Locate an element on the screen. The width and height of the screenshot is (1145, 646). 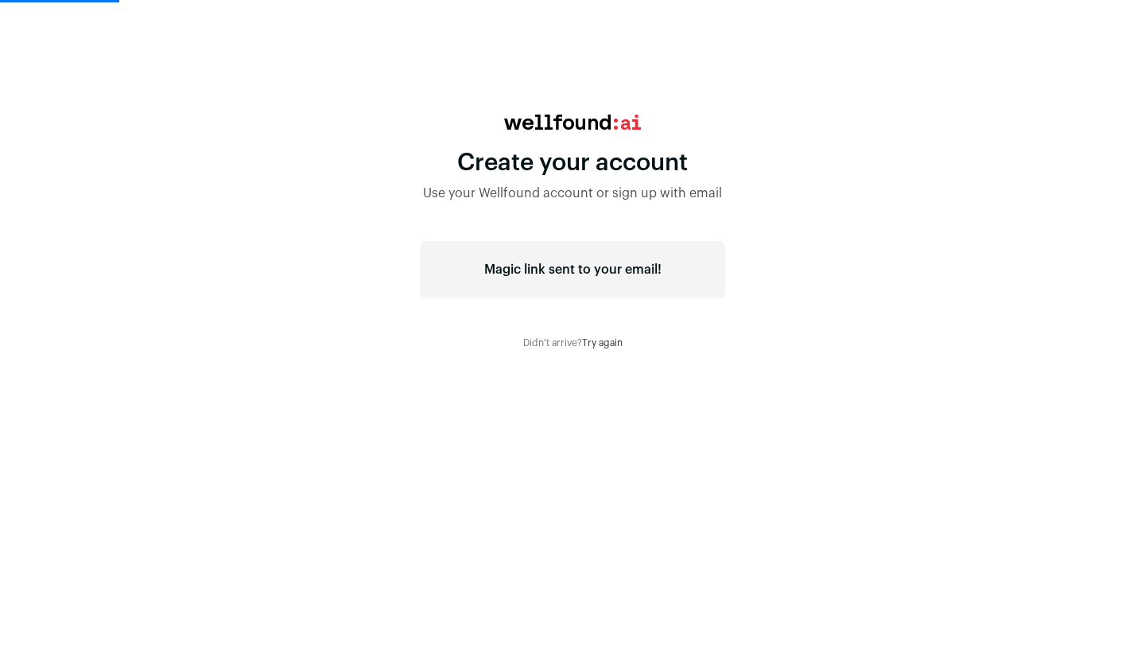
img: wellfound:ai is located at coordinates (573, 122).